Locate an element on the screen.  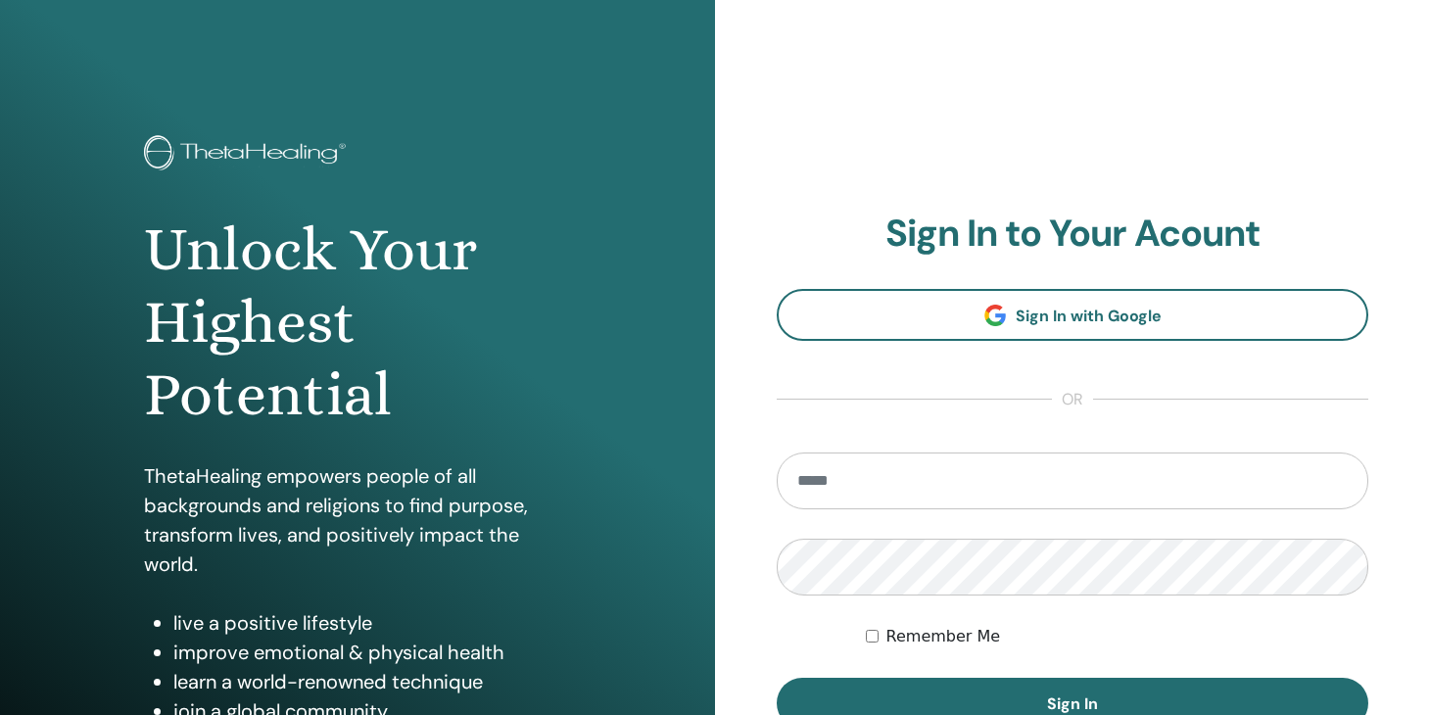
li: learn a world-renowned technique is located at coordinates (372, 682).